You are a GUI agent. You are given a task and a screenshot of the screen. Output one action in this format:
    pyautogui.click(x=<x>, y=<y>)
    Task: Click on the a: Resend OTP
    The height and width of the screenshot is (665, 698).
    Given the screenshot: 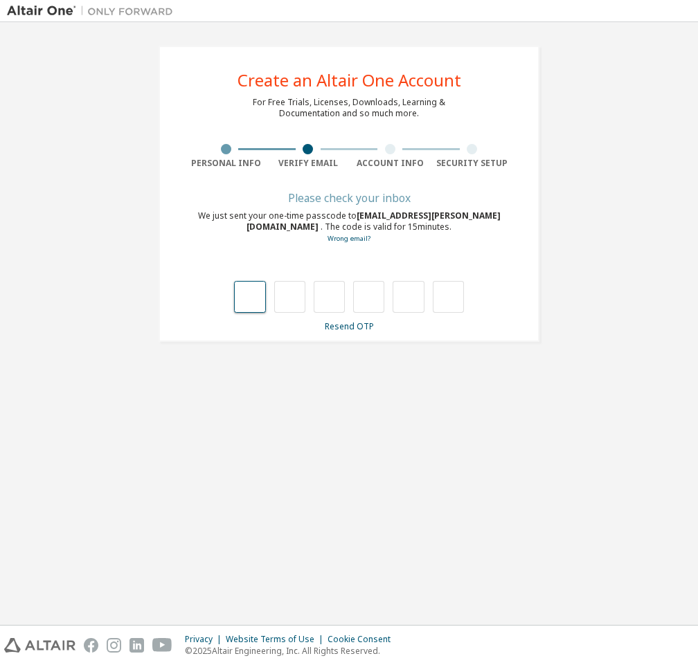 What is the action you would take?
    pyautogui.click(x=349, y=326)
    